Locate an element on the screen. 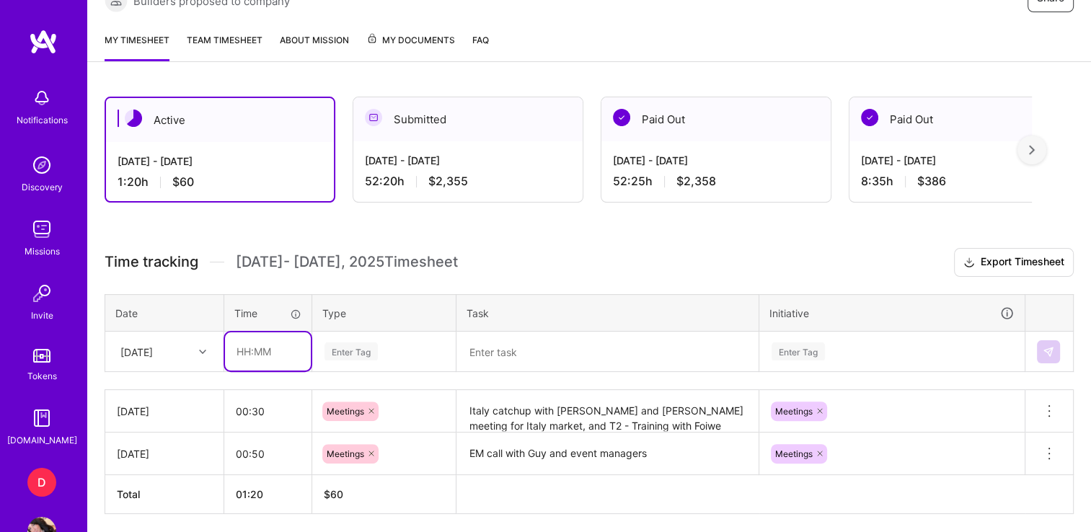 The width and height of the screenshot is (1091, 532). div: 52:25 h is located at coordinates (716, 181).